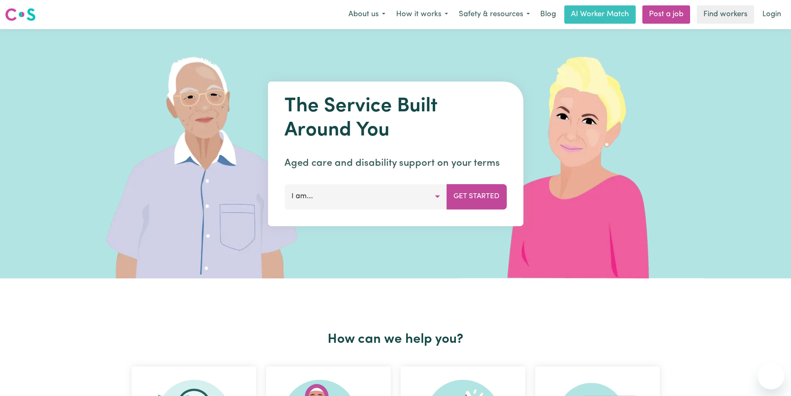 Image resolution: width=791 pixels, height=396 pixels. Describe the element at coordinates (600, 15) in the screenshot. I see `a: AI Worker Match` at that location.